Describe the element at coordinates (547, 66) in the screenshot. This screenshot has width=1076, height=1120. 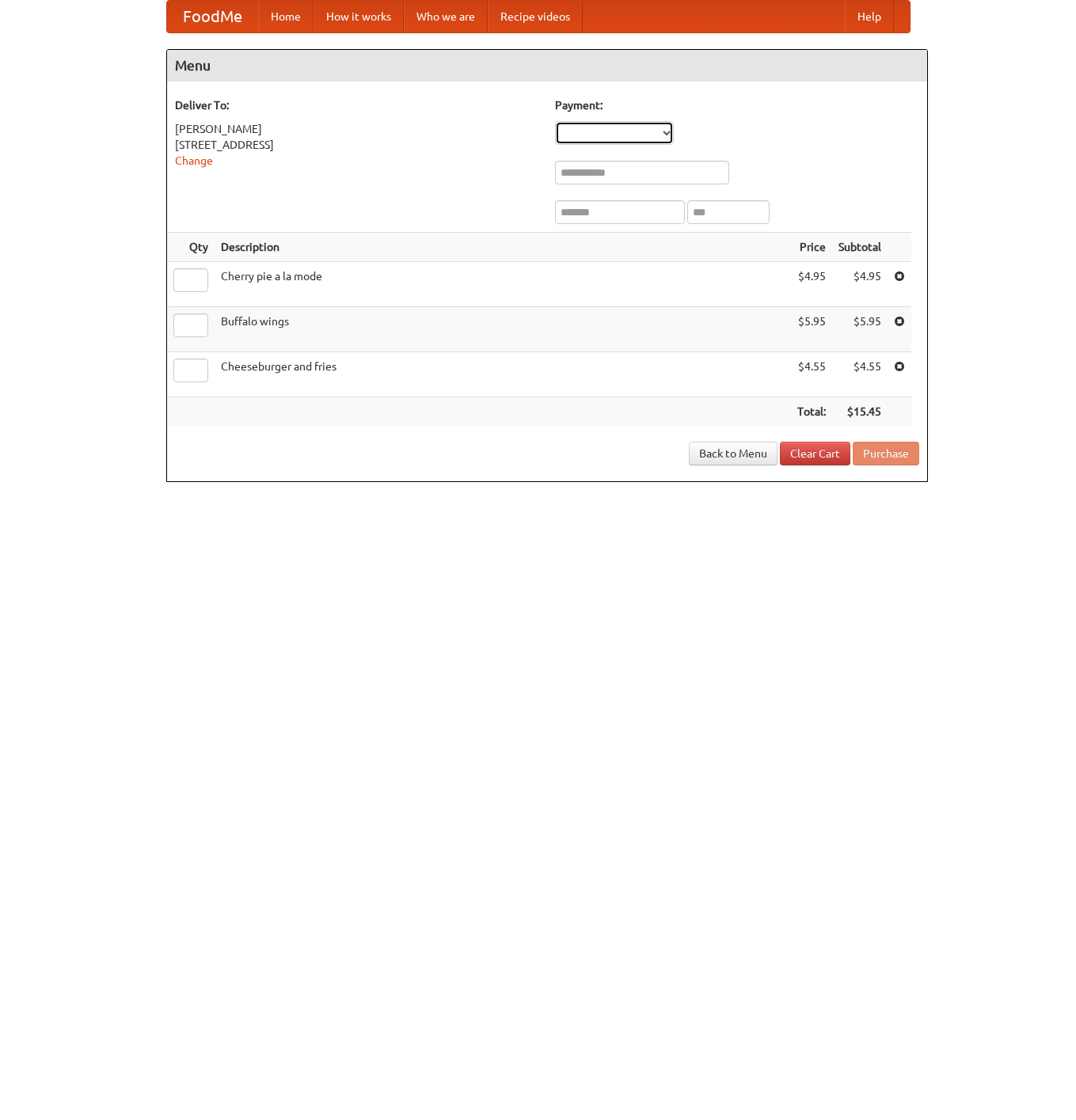
I see `h4: Menu` at that location.